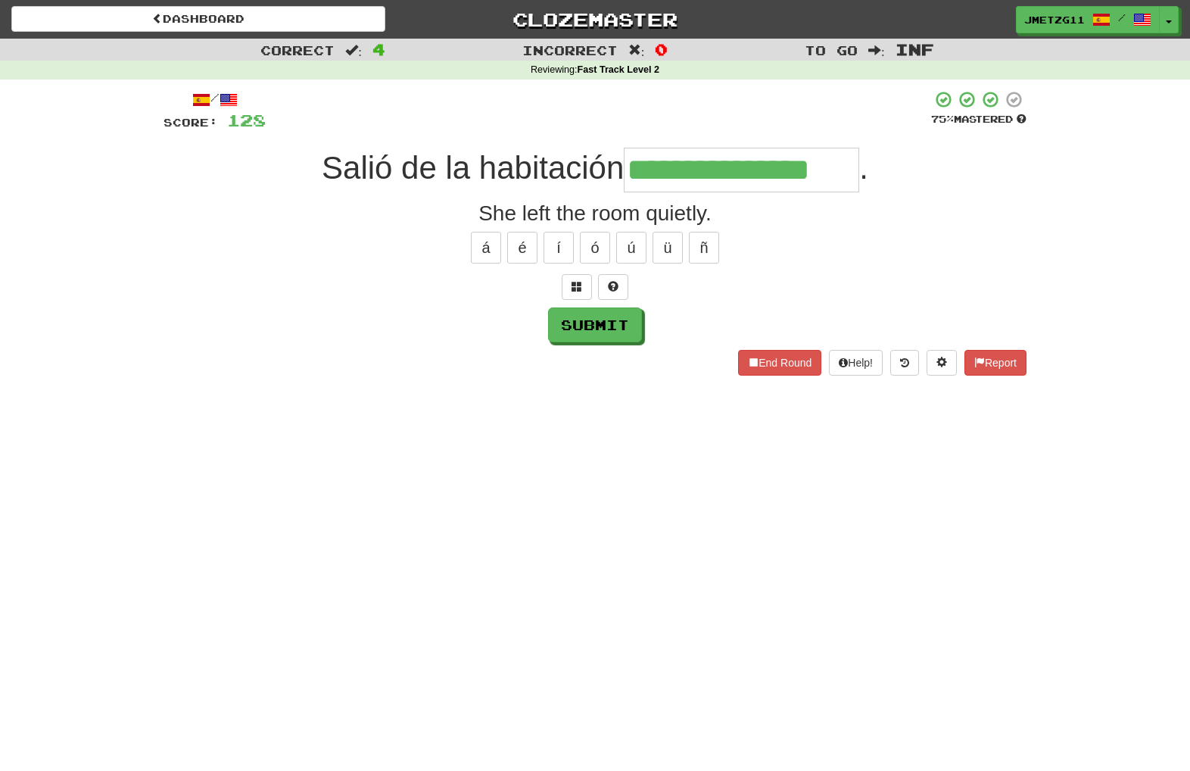 The image size is (1190, 771). What do you see at coordinates (246, 120) in the screenshot?
I see `span: 128` at bounding box center [246, 120].